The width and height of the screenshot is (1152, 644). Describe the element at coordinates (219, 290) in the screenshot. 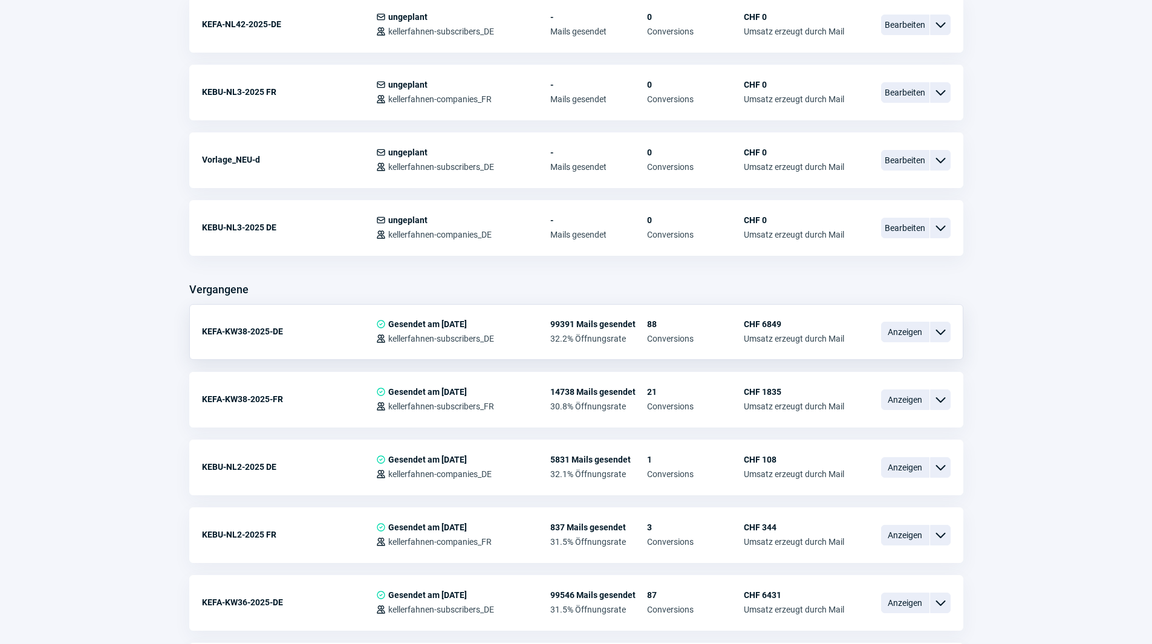

I see `h3: Vergangene` at that location.